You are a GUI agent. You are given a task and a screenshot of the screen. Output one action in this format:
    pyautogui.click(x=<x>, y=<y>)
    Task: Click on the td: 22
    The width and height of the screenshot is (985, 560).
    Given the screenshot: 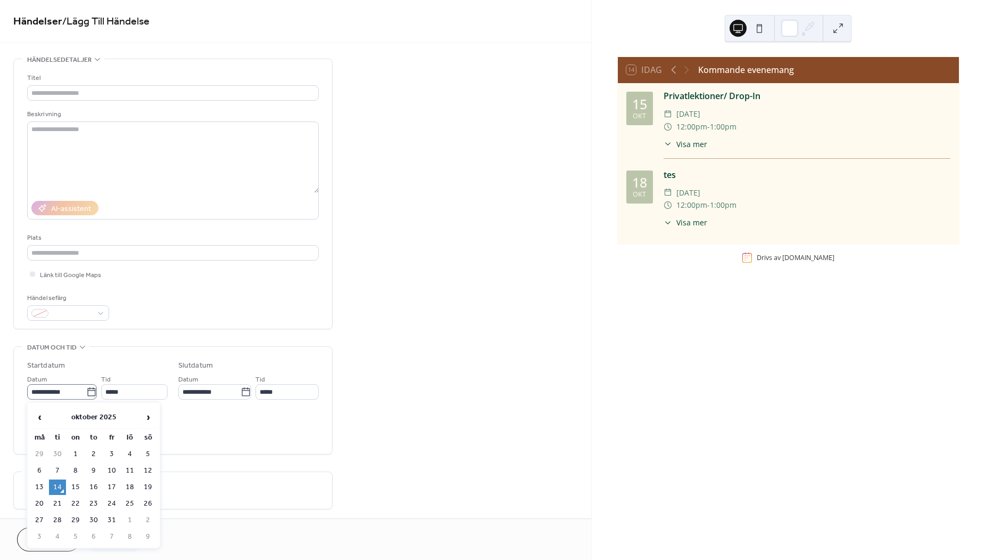 What is the action you would take?
    pyautogui.click(x=76, y=503)
    